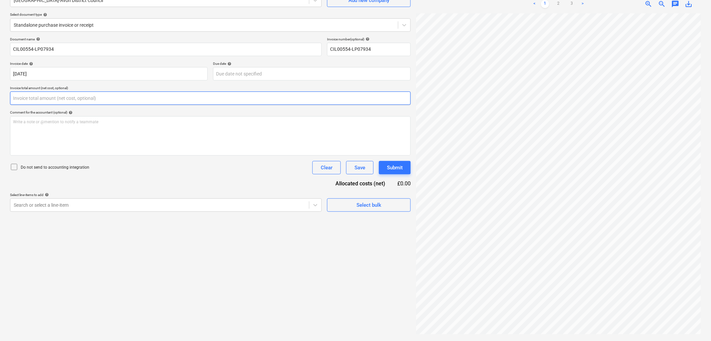 Image resolution: width=711 pixels, height=341 pixels. Describe the element at coordinates (312, 74) in the screenshot. I see `input: Due date not specified` at that location.